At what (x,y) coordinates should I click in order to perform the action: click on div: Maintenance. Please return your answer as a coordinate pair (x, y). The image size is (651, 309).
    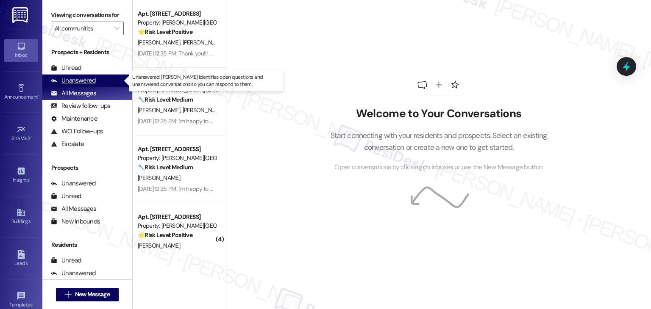
    Looking at the image, I should click on (74, 119).